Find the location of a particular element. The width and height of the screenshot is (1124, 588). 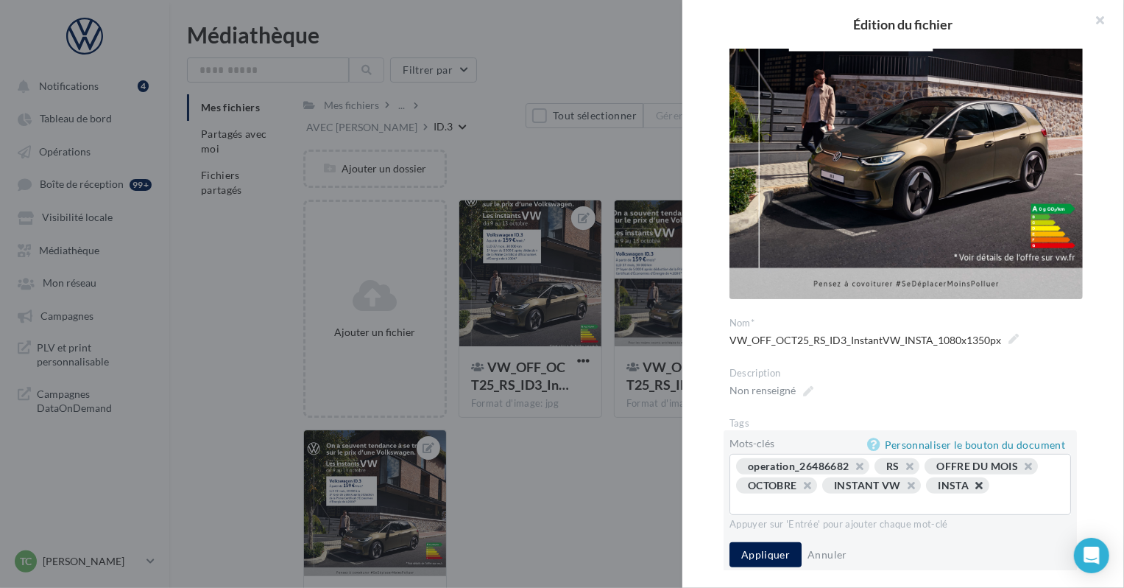

div: INSTA is located at coordinates (953, 484).